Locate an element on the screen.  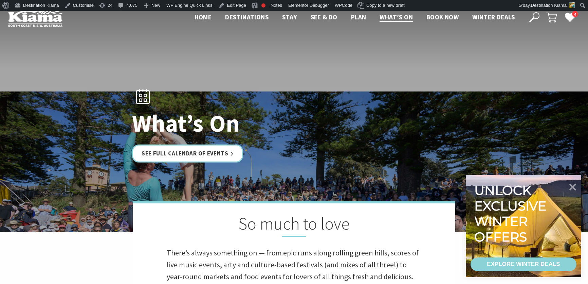
h1: What’s On is located at coordinates (228, 123).